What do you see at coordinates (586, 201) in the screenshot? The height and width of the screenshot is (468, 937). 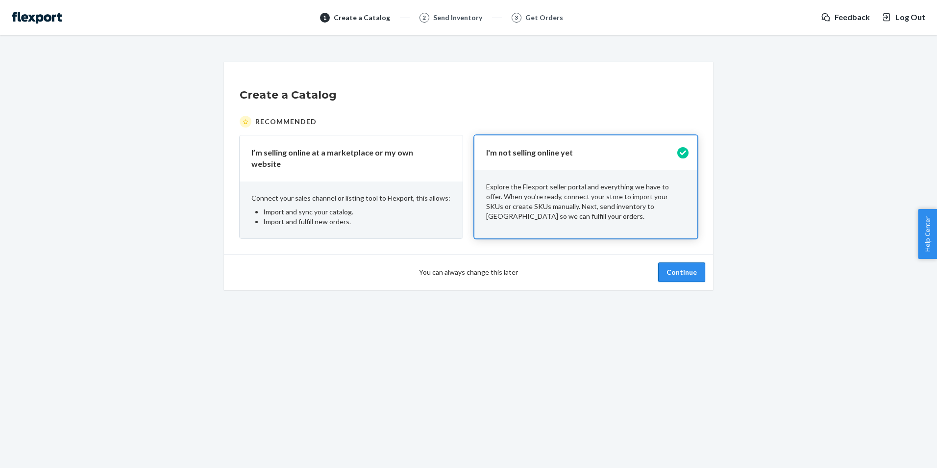 I see `p: Explore the Flexport seller portal and everything we have to offer. When you’re ready, connect yo...` at bounding box center [586, 201].